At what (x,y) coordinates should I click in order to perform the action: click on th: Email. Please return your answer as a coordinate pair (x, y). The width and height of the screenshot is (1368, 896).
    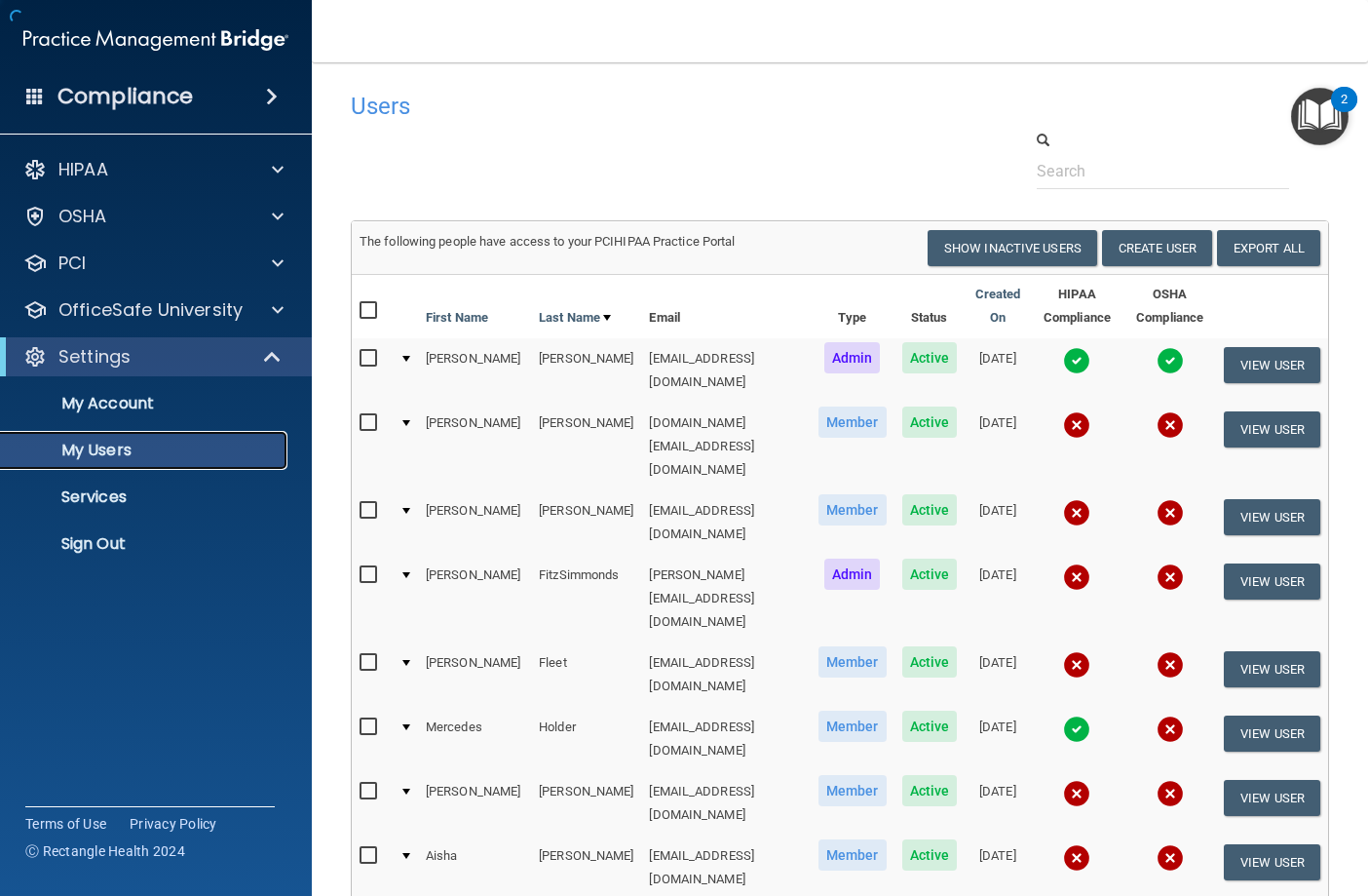
    Looking at the image, I should click on (725, 306).